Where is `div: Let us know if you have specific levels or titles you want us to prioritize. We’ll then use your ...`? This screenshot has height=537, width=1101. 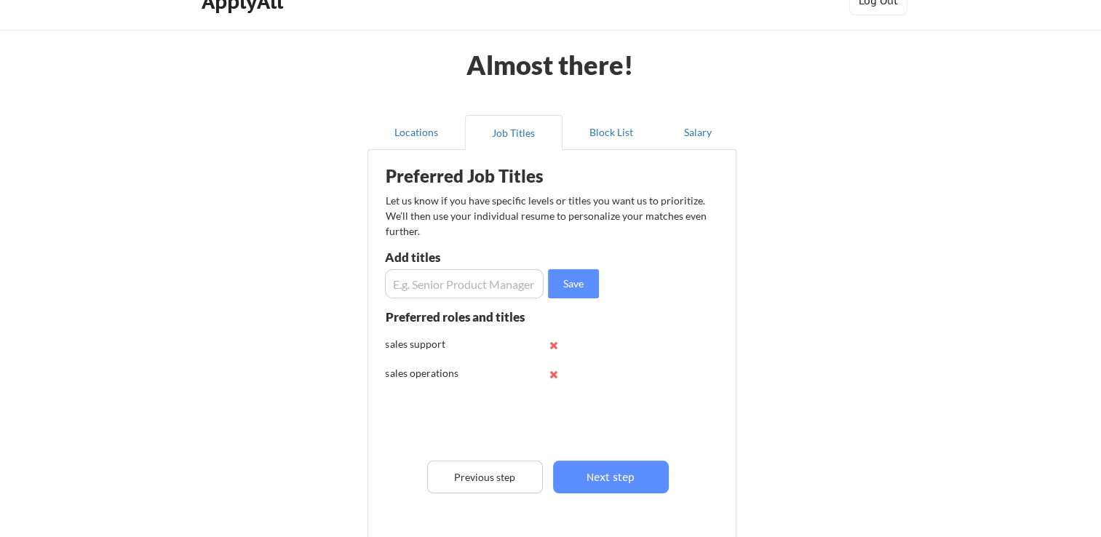
div: Let us know if you have specific levels or titles you want us to prioritize. We’ll then use your ... is located at coordinates (547, 215).